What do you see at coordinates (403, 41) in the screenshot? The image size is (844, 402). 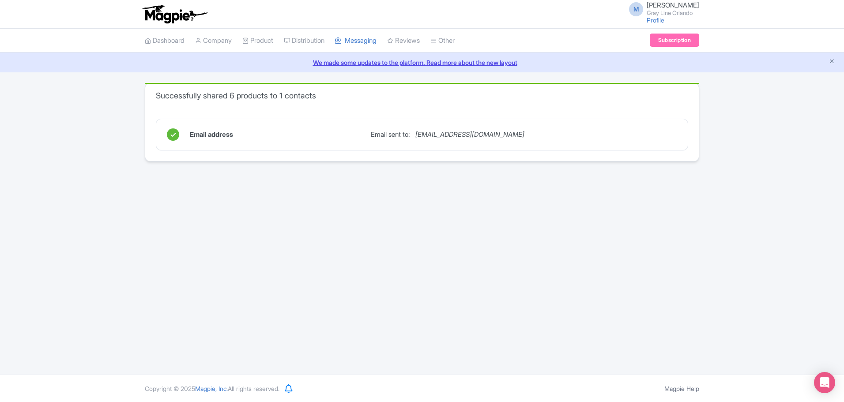 I see `a: Reviews` at bounding box center [403, 41].